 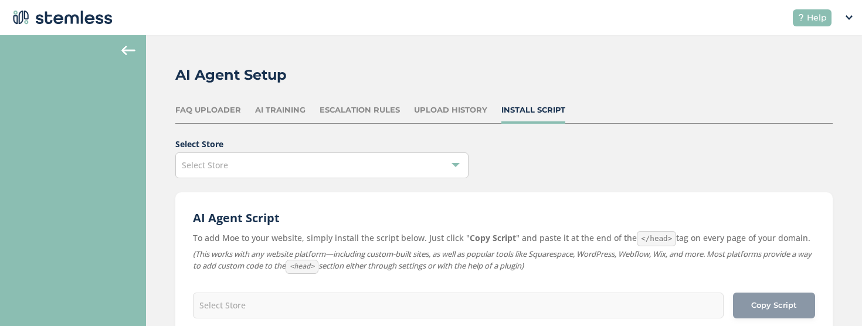 I want to click on div: Chat Widget, so click(x=833, y=298).